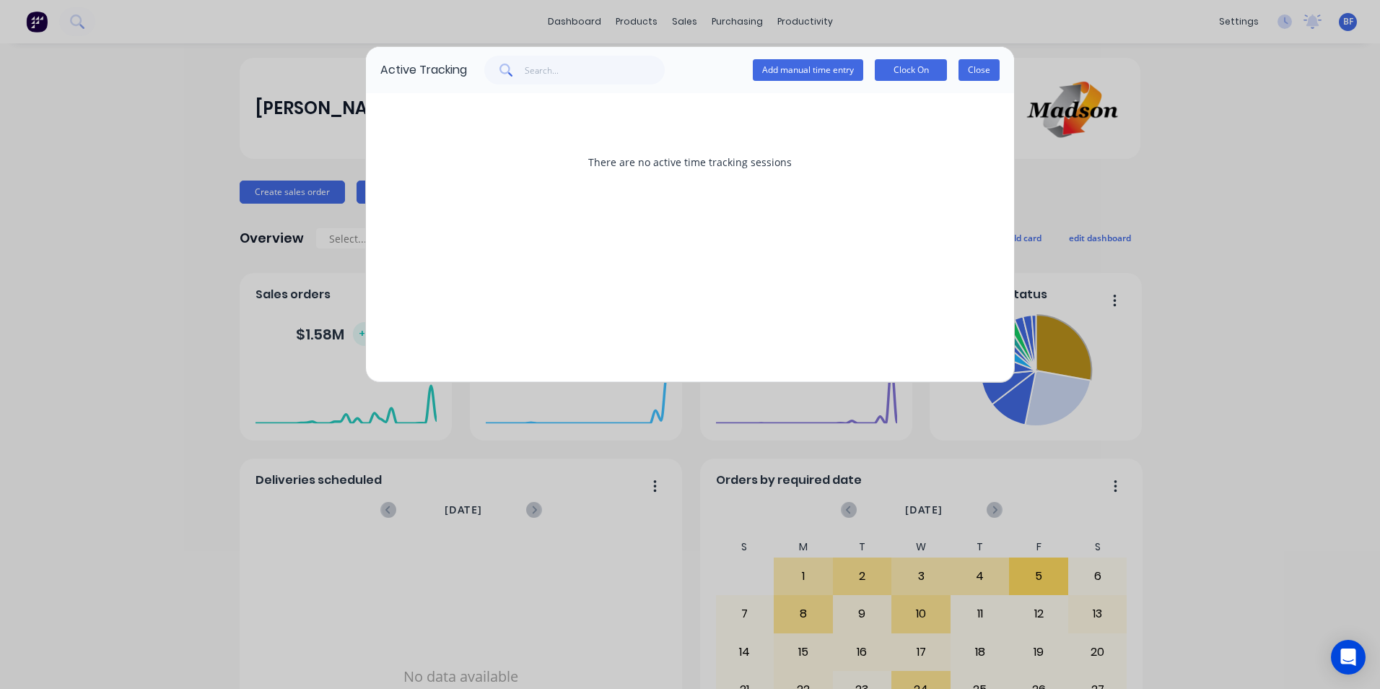 This screenshot has width=1380, height=689. Describe the element at coordinates (424, 70) in the screenshot. I see `div: Active Tracking` at that location.